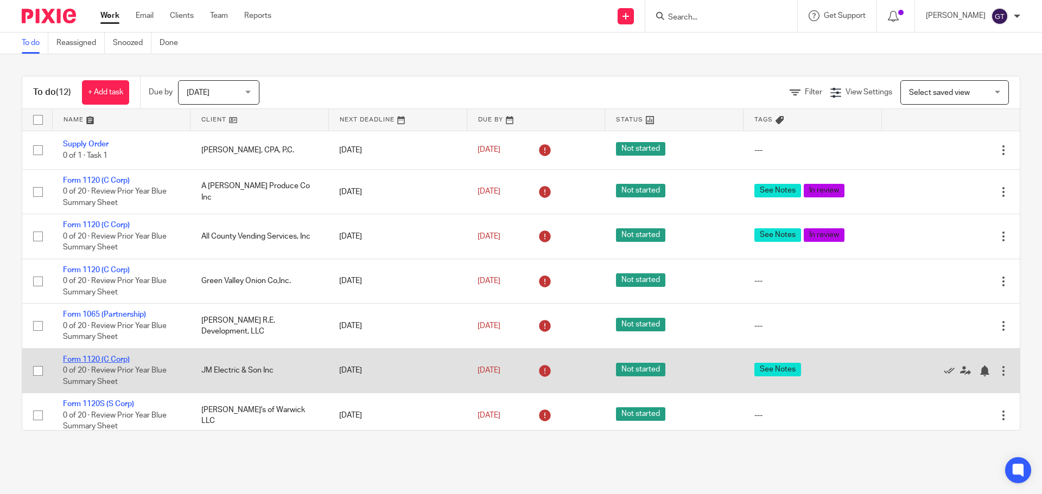 The height and width of the screenshot is (494, 1042). Describe the element at coordinates (952, 371) in the screenshot. I see `a: Mark as done` at that location.